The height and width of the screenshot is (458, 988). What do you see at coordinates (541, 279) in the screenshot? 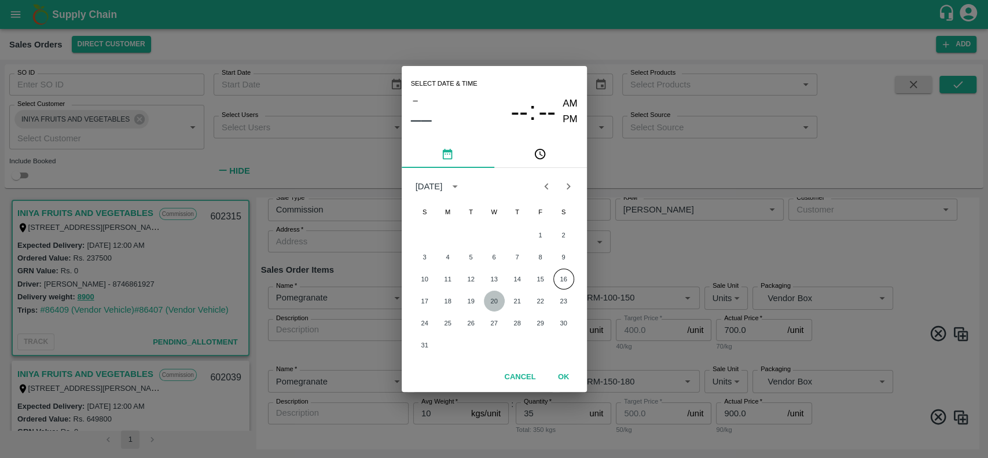
I see `button: 15` at bounding box center [541, 279].